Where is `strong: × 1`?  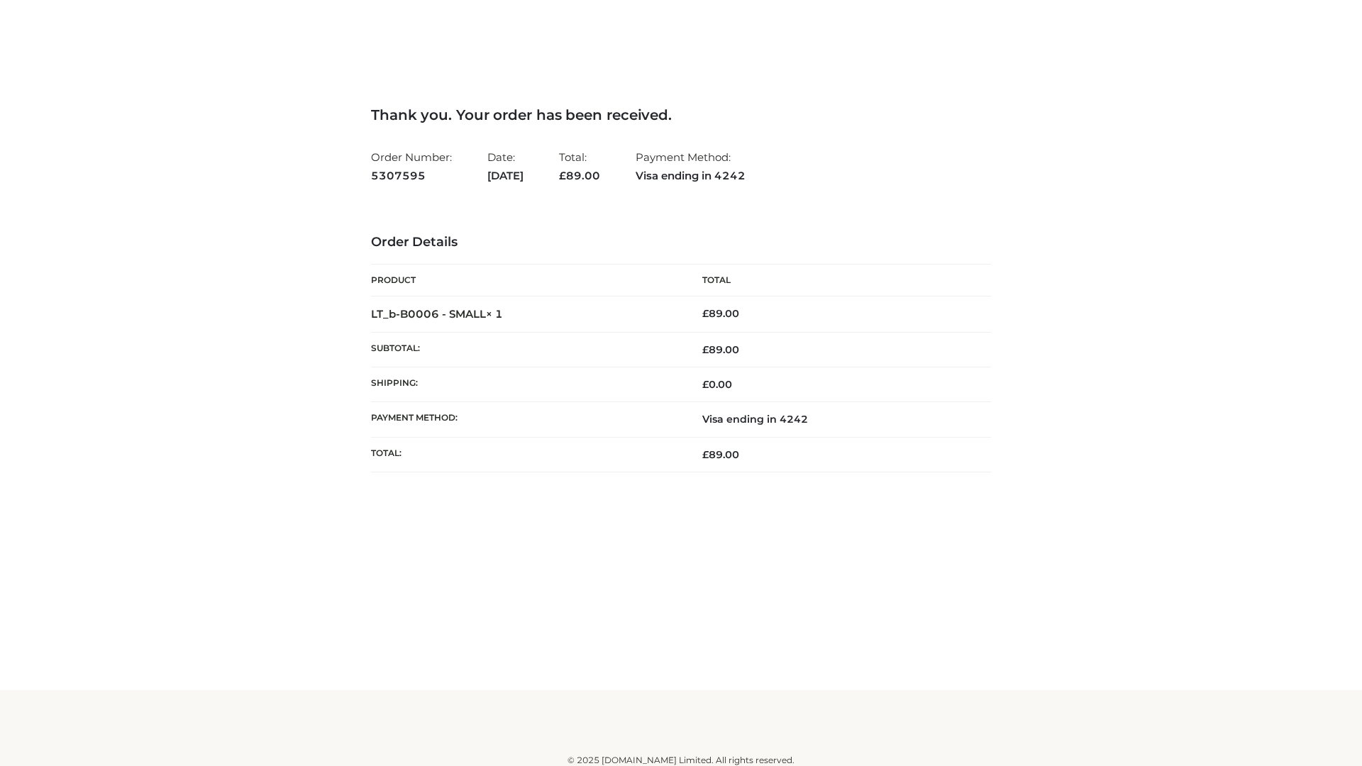 strong: × 1 is located at coordinates (494, 314).